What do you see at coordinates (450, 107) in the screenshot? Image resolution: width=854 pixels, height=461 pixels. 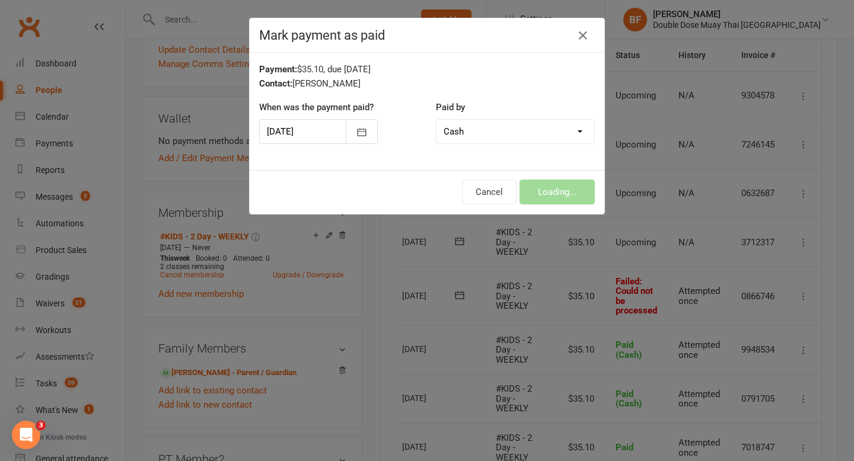 I see `label: Paid by` at bounding box center [450, 107].